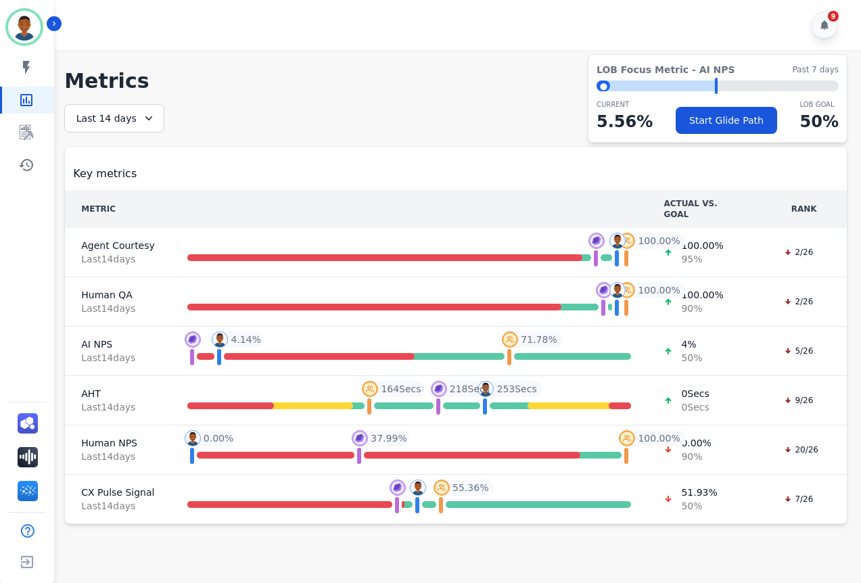  I want to click on div: 9, so click(833, 16).